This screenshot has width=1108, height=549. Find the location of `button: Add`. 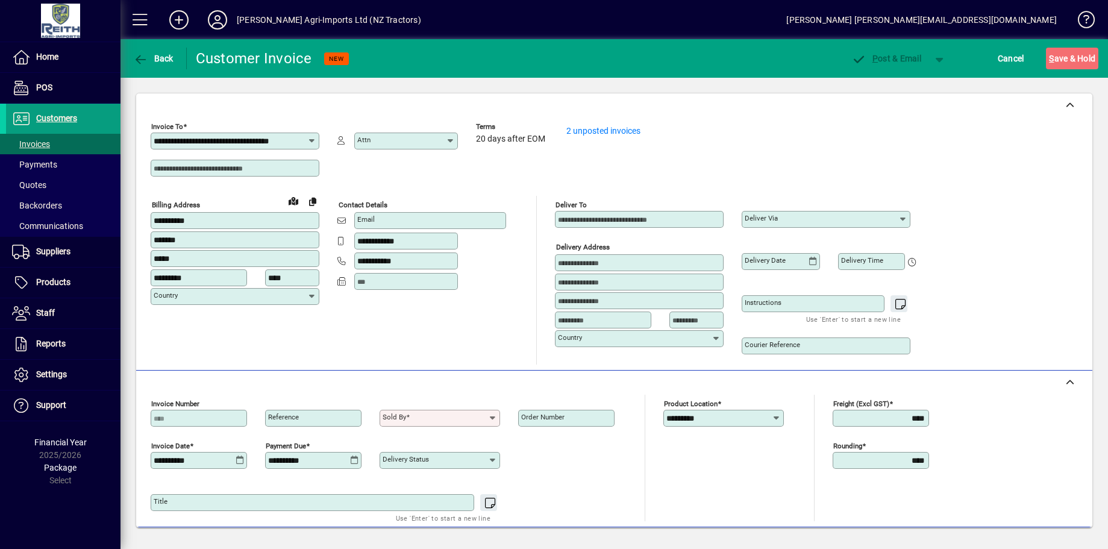

button: Add is located at coordinates (179, 20).